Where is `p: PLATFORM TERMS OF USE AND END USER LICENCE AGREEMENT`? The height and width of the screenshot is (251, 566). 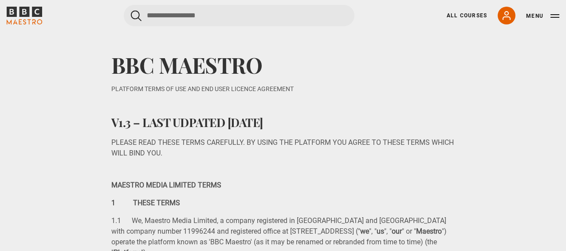
p: PLATFORM TERMS OF USE AND END USER LICENCE AGREEMENT is located at coordinates (283, 89).